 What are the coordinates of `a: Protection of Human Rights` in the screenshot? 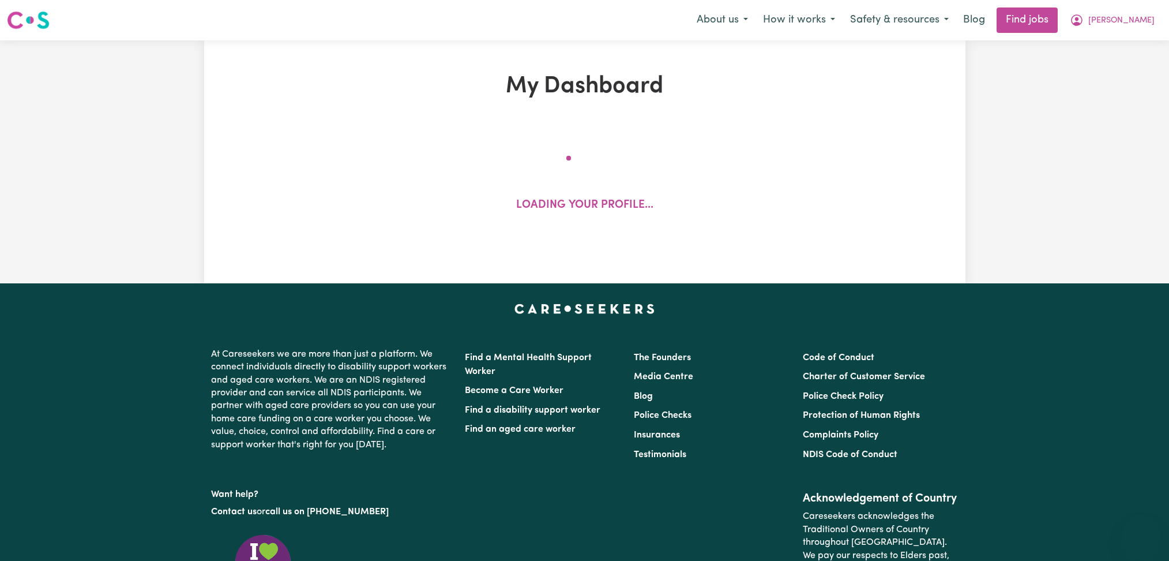 It's located at (861, 415).